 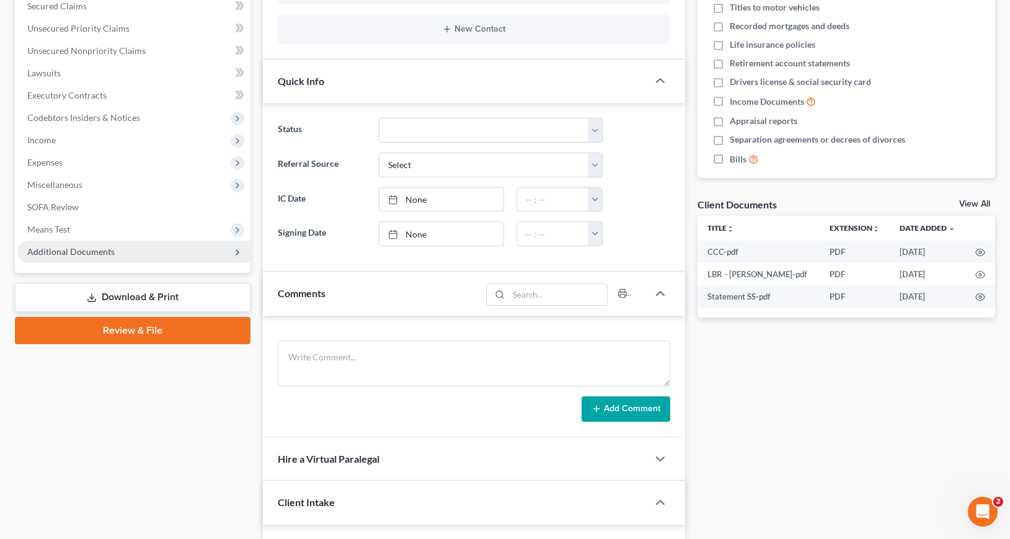 What do you see at coordinates (322, 200) in the screenshot?
I see `label: IC Date` at bounding box center [322, 200].